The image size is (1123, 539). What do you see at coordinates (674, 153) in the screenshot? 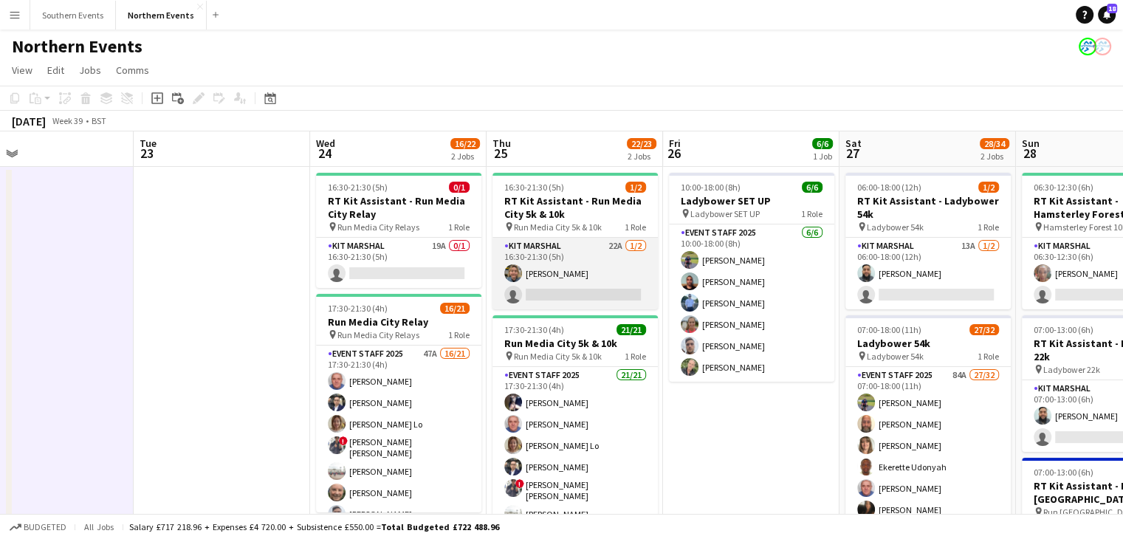
I see `span: 26` at bounding box center [674, 153].